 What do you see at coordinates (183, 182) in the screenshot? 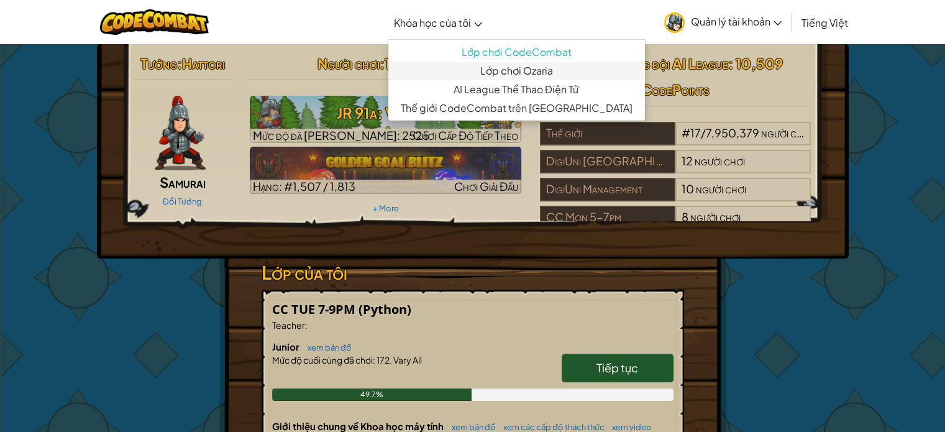
I see `span: Samurai` at bounding box center [183, 182].